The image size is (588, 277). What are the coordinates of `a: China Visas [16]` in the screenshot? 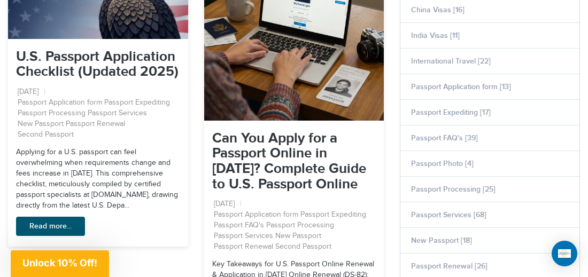 It's located at (438, 10).